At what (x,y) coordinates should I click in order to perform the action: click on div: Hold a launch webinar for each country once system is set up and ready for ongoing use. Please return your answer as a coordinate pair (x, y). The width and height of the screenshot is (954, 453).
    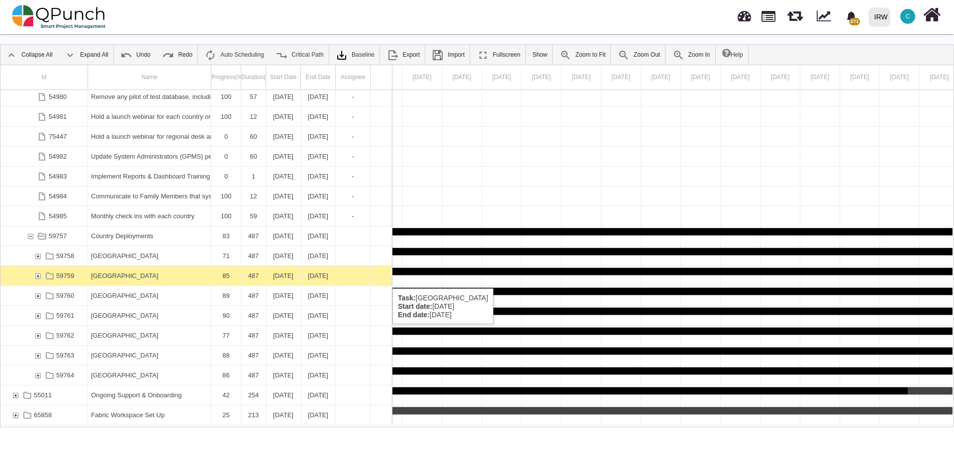
    Looking at the image, I should click on (150, 116).